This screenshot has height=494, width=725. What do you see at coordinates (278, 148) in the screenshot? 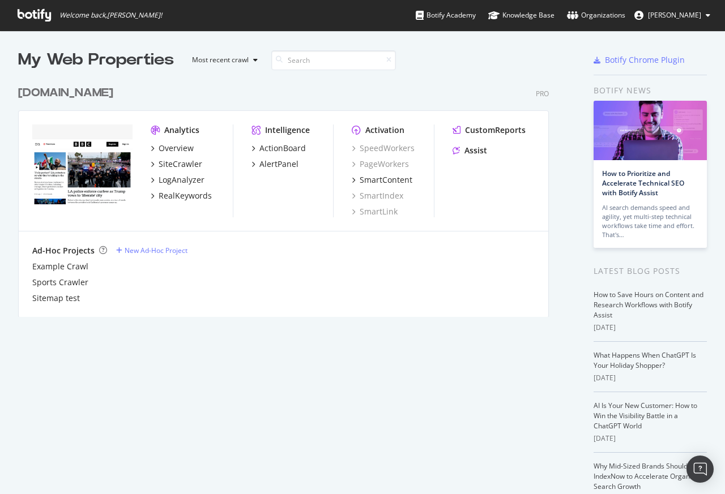
I see `a: ActionBoard` at bounding box center [278, 148].